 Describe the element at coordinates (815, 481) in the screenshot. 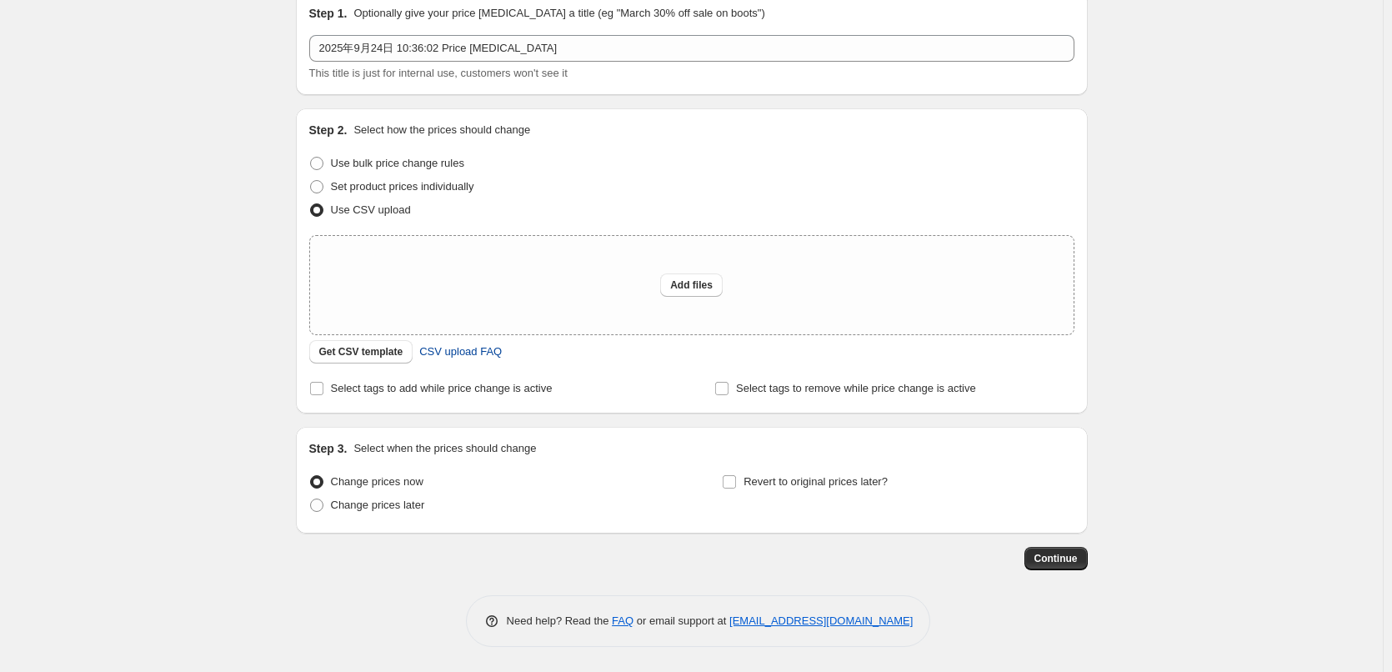

I see `span: Revert to original prices later?` at that location.